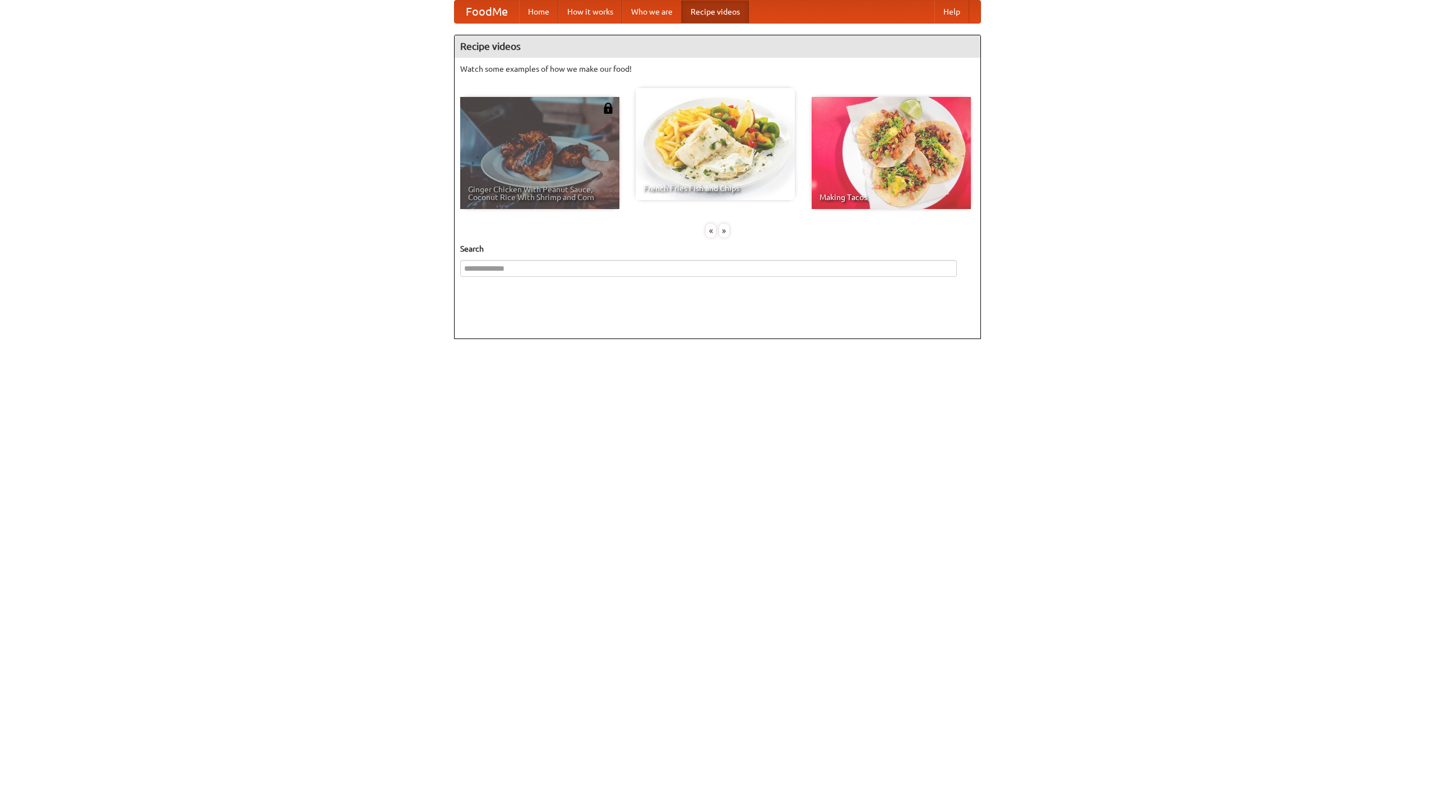  Describe the element at coordinates (590, 12) in the screenshot. I see `a: How it works` at that location.